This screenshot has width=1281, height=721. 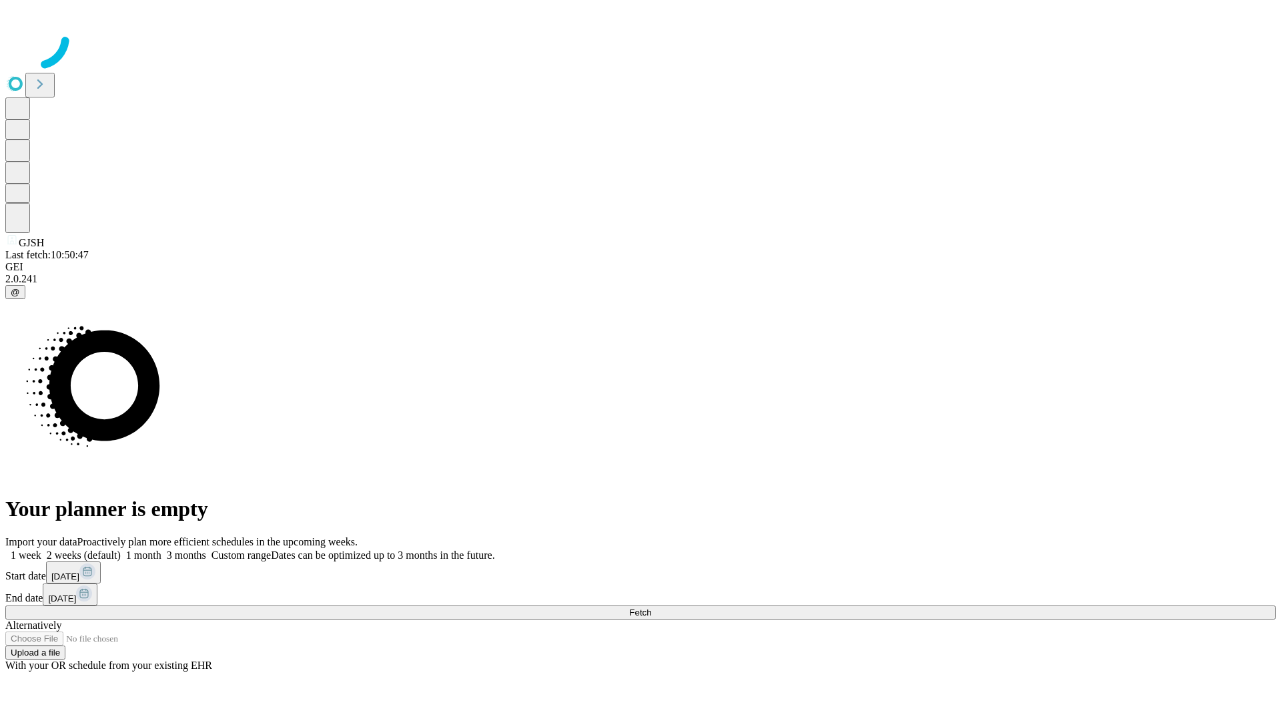 I want to click on span: Fetch, so click(x=640, y=612).